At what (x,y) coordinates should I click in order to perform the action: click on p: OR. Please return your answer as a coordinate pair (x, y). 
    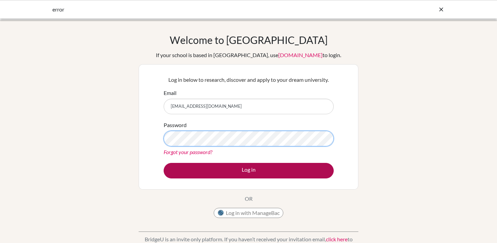
    Looking at the image, I should click on (248, 199).